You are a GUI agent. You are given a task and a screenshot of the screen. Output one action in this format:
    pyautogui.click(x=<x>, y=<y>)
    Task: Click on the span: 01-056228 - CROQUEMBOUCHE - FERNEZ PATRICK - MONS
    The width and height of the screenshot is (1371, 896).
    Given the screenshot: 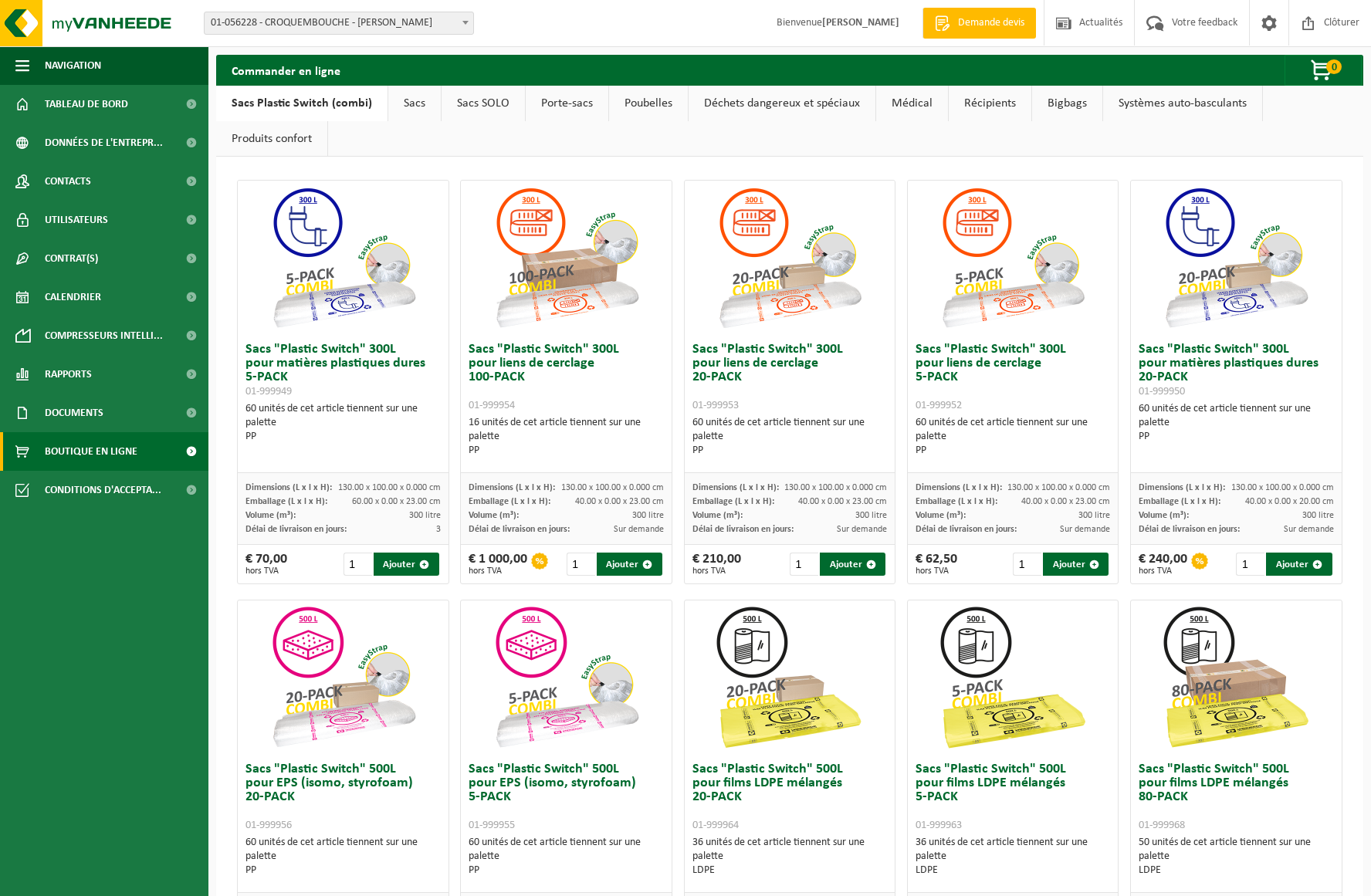 What is the action you would take?
    pyautogui.click(x=339, y=23)
    